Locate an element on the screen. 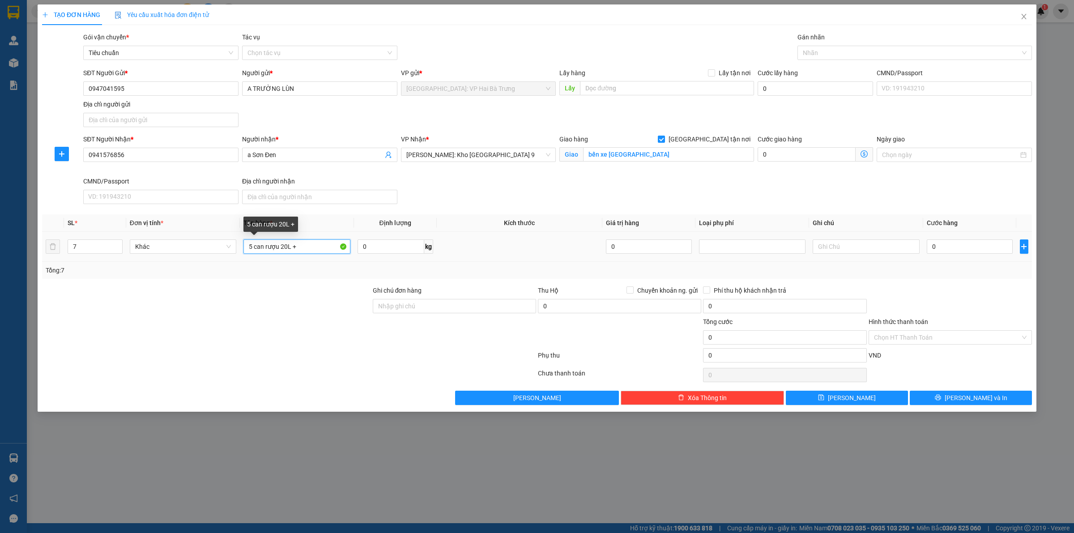 The image size is (1074, 533). span: Lấy is located at coordinates (569, 88).